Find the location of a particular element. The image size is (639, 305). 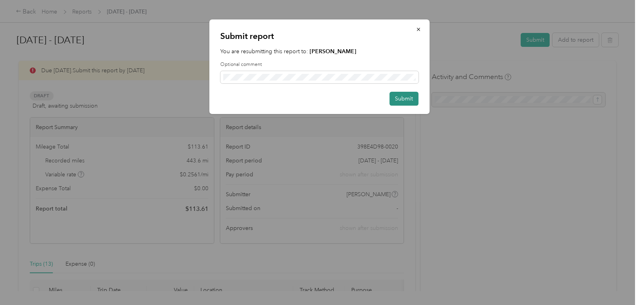

button: Submit is located at coordinates (404, 98).